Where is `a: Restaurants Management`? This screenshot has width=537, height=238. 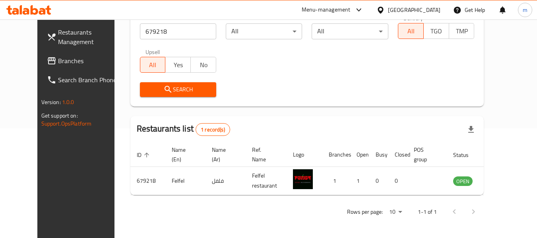 a: Restaurants Management is located at coordinates (84, 37).